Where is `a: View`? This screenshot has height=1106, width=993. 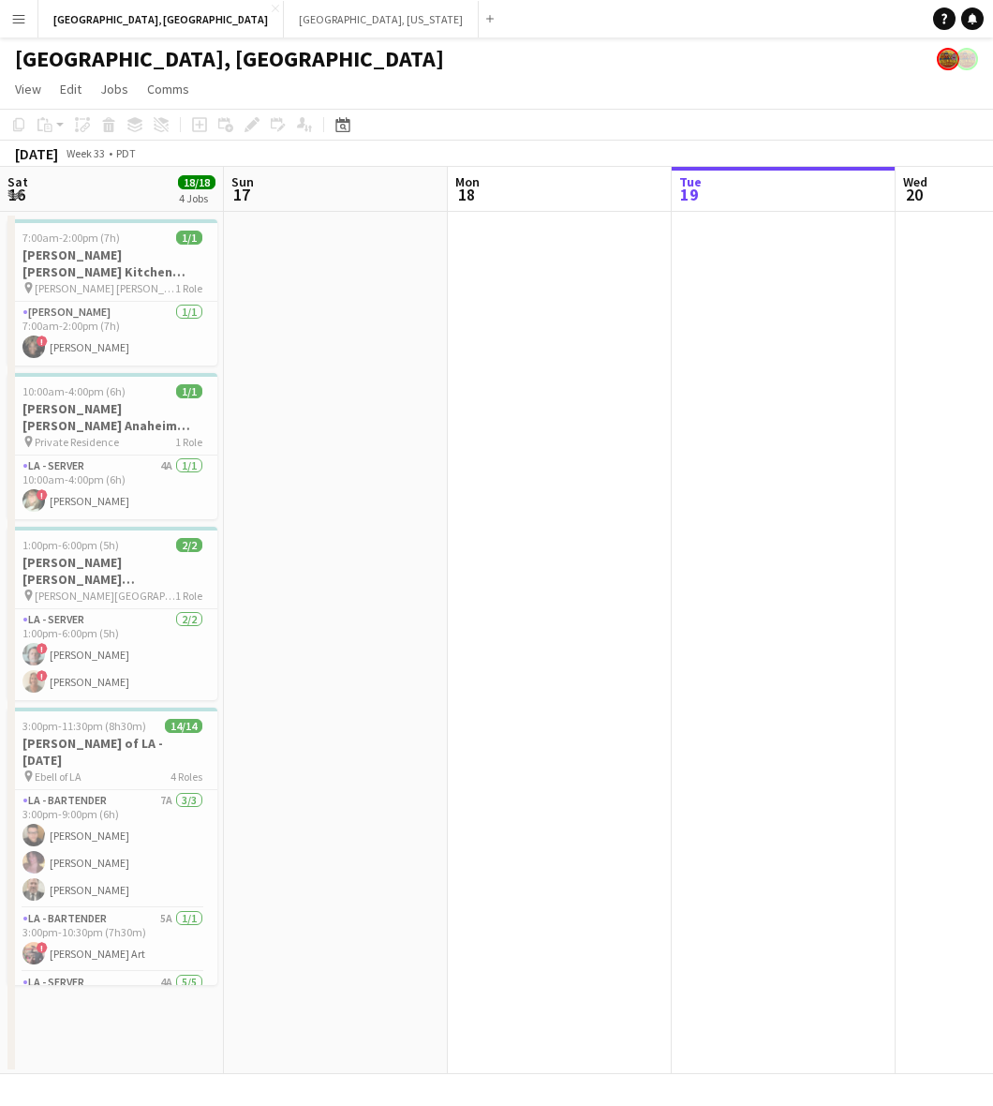
a: View is located at coordinates (28, 89).